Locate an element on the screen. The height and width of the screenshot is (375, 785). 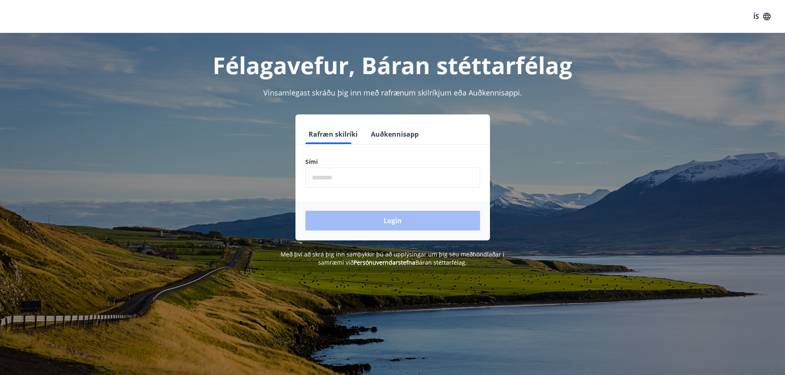
button: ÍS is located at coordinates (762, 16).